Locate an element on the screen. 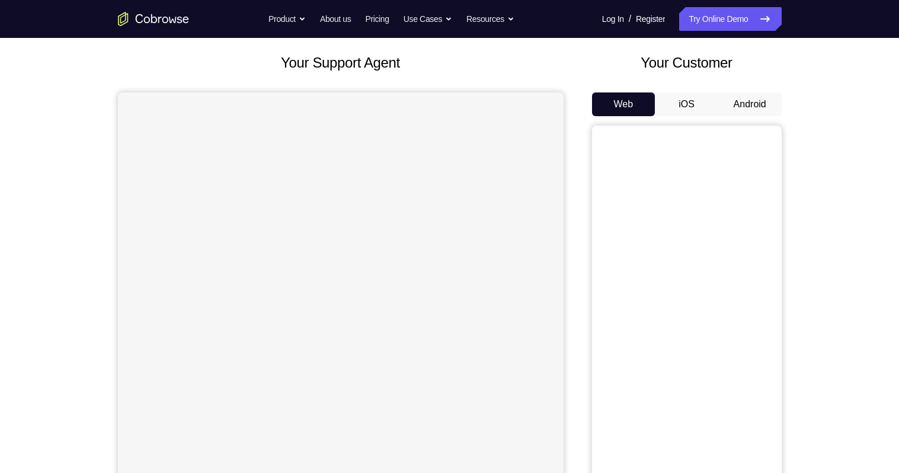 The width and height of the screenshot is (899, 473). button: Product is located at coordinates (287, 19).